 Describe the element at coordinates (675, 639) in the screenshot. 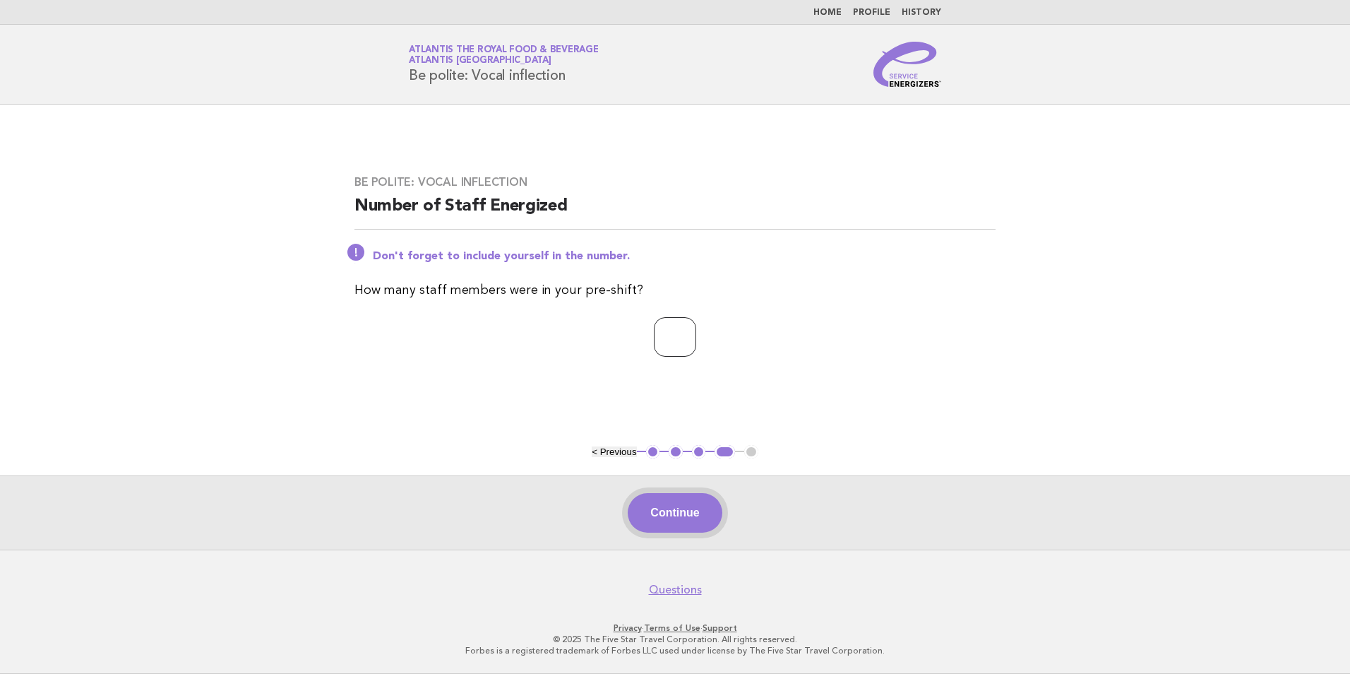

I see `p: © 2025 The Five Star Travel Corporation. All rights reserved.` at that location.